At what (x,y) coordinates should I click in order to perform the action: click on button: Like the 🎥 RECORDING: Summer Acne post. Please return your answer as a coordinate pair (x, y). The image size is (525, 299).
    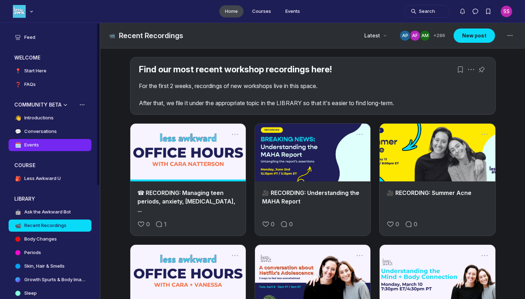
    Looking at the image, I should click on (393, 224).